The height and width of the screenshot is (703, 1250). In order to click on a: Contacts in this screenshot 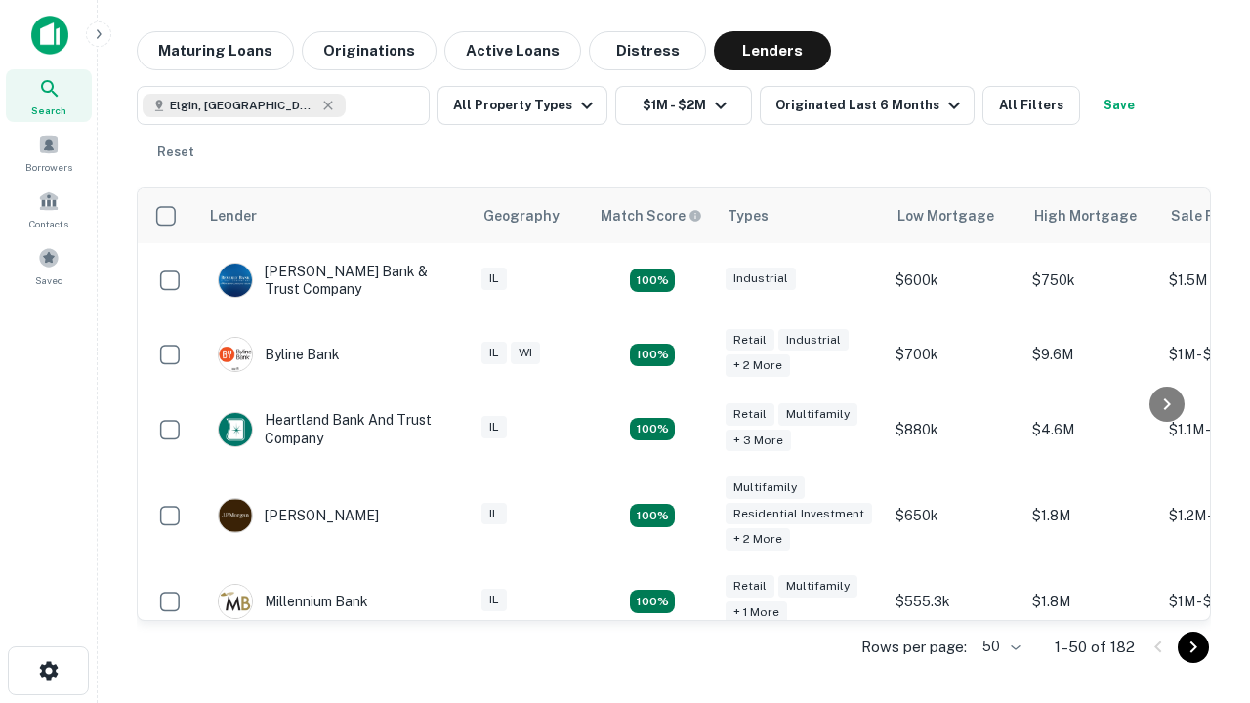, I will do `click(49, 209)`.